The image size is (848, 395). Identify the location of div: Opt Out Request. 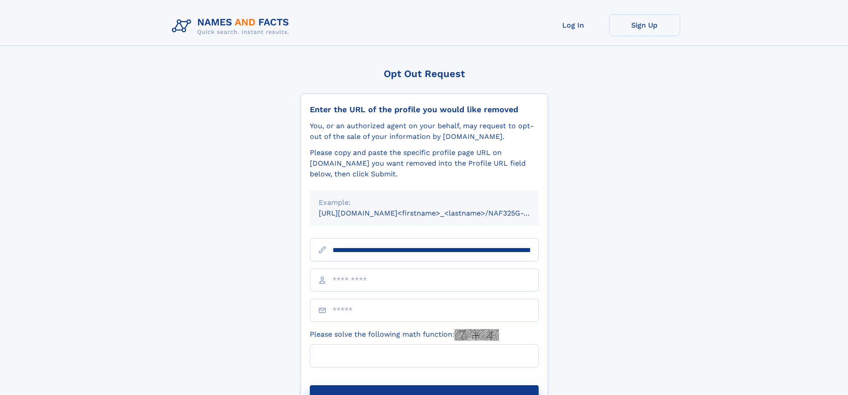
(424, 73).